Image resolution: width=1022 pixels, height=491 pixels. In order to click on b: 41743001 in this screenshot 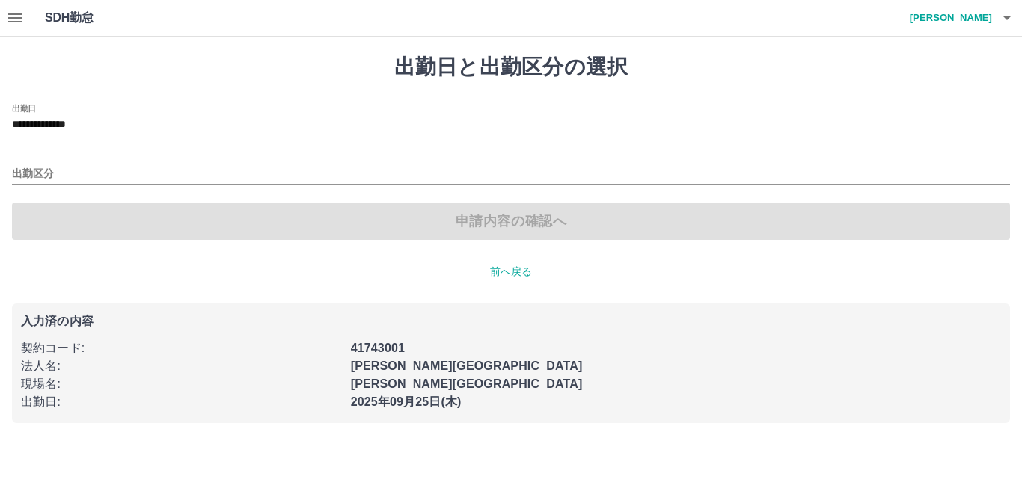, I will do `click(378, 348)`.